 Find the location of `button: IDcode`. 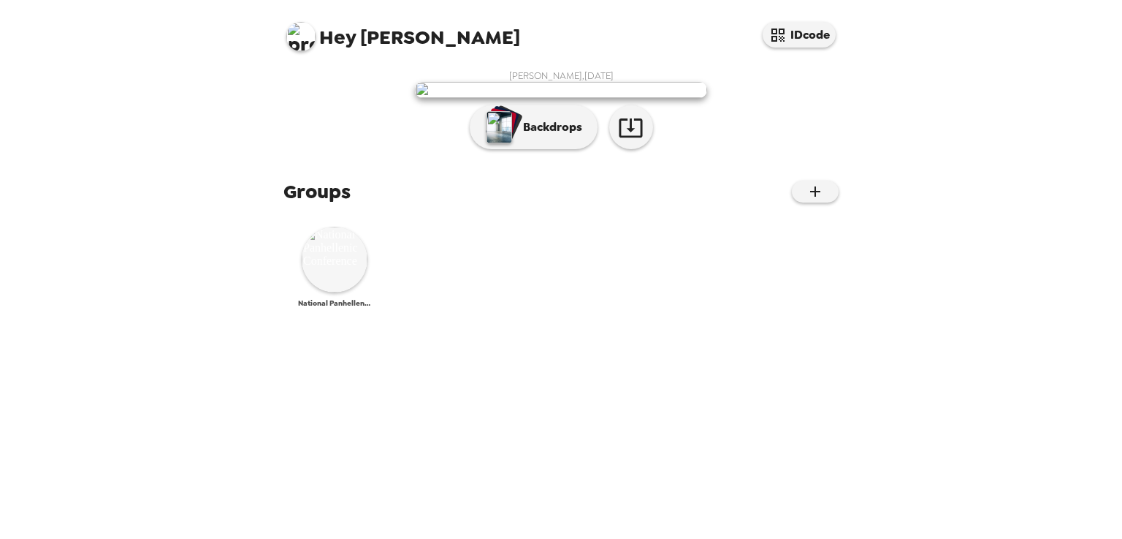

button: IDcode is located at coordinates (799, 34).